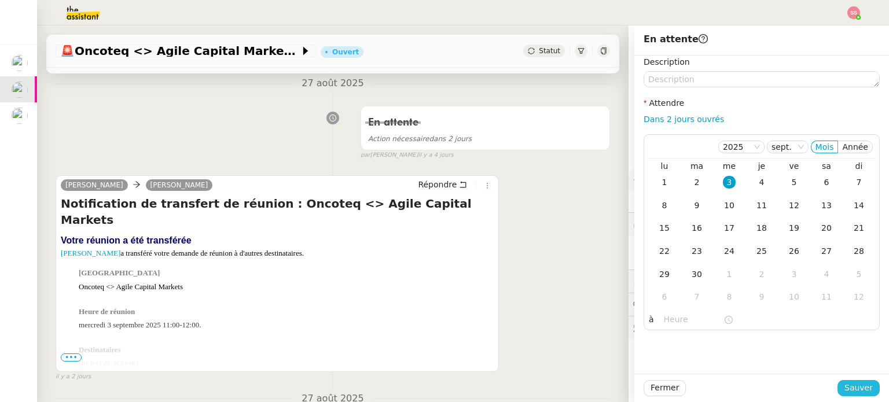 This screenshot has height=402, width=889. What do you see at coordinates (794, 297) in the screenshot?
I see `div: 10` at bounding box center [794, 297].